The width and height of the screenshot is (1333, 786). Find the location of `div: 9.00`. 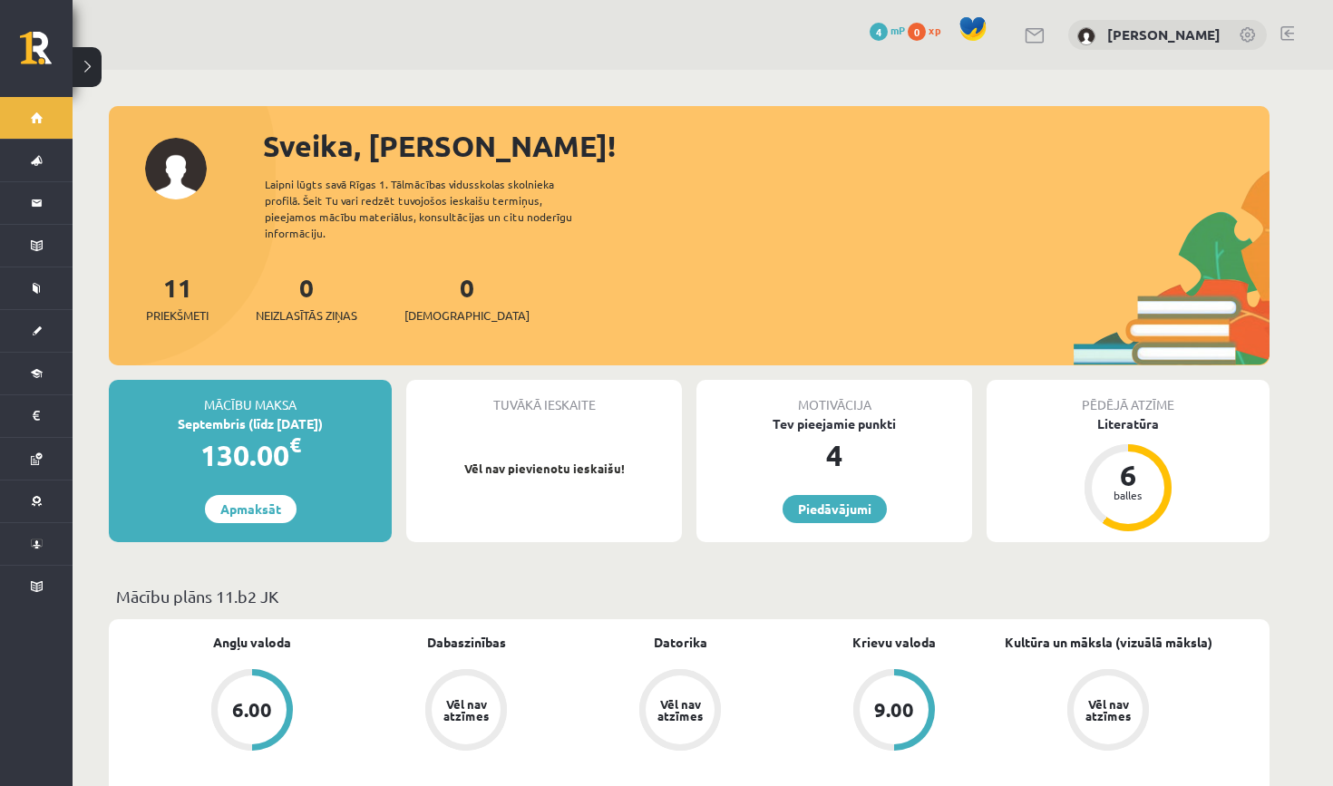

div: 9.00 is located at coordinates (894, 710).